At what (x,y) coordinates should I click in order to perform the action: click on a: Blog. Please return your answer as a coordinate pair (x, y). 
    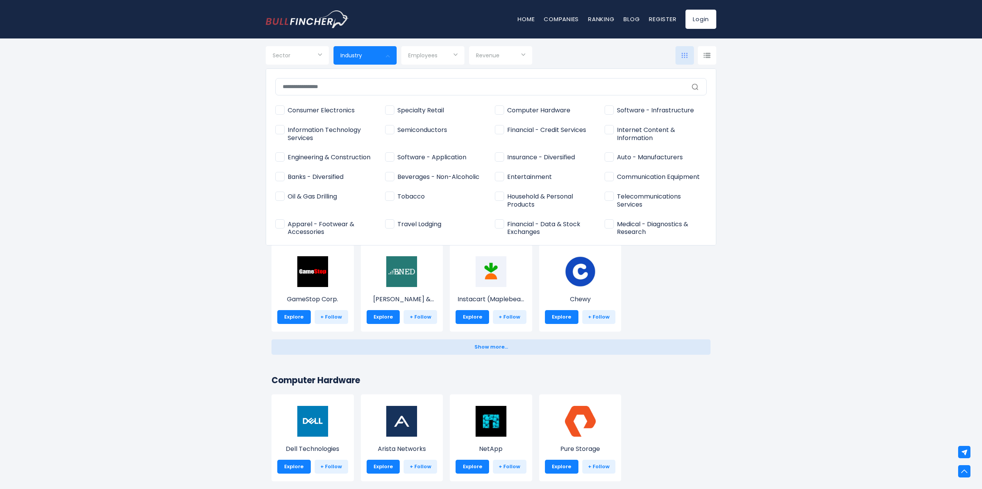
    Looking at the image, I should click on (631, 19).